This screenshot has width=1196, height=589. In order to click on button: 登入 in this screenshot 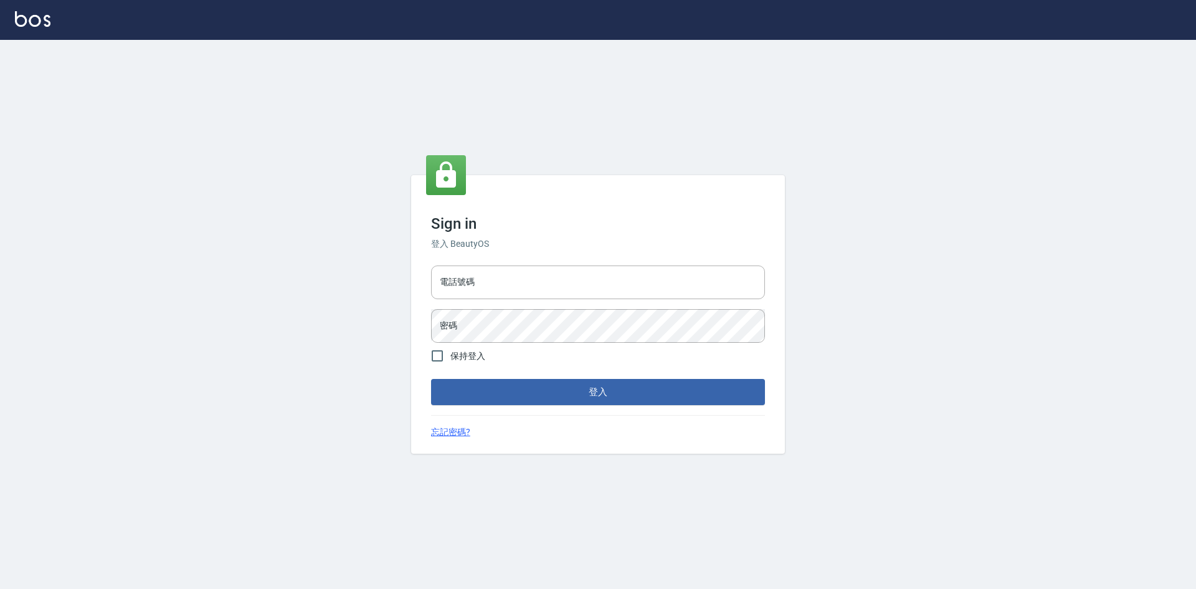, I will do `click(598, 392)`.